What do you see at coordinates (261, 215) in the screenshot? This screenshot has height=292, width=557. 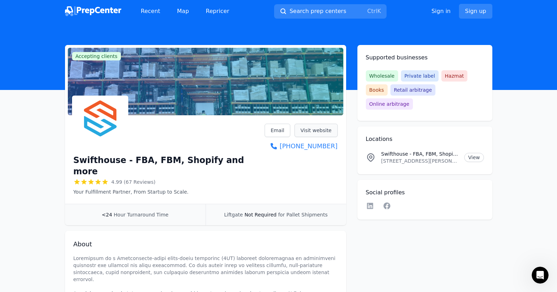 I see `span: Not Required` at bounding box center [261, 215].